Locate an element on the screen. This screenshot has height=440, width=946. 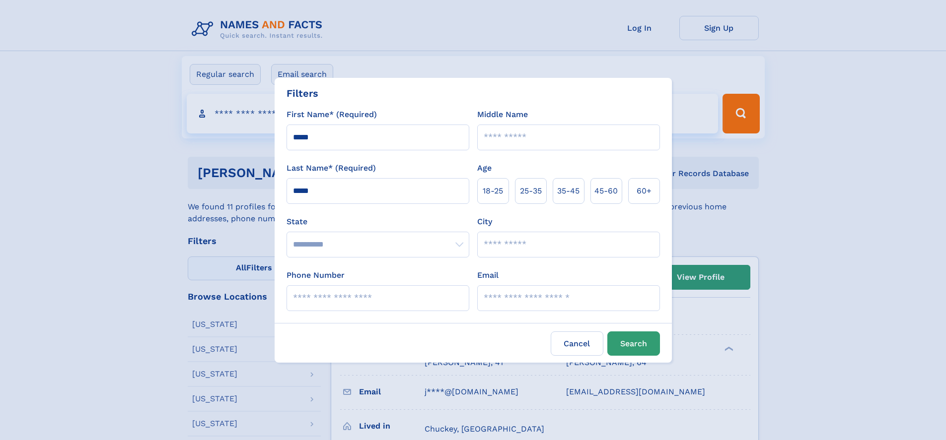
span: 35‑45 is located at coordinates (568, 191).